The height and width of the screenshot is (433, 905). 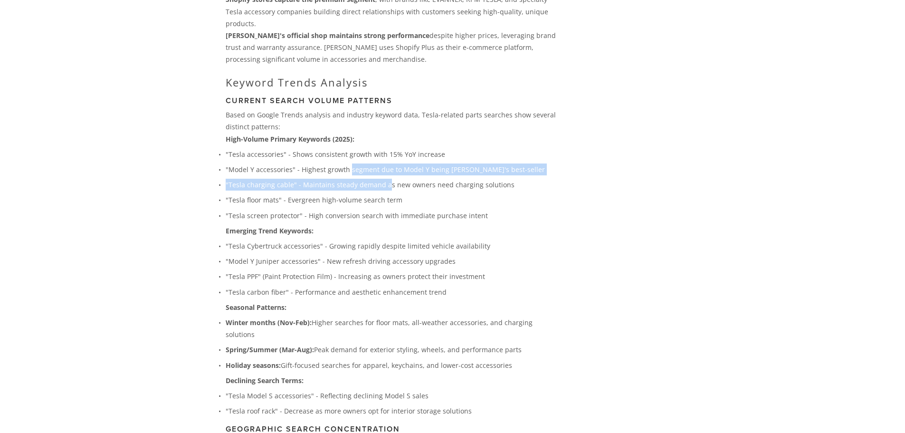 What do you see at coordinates (268, 322) in the screenshot?
I see `strong: Winter months (Nov-Feb):` at bounding box center [268, 322].